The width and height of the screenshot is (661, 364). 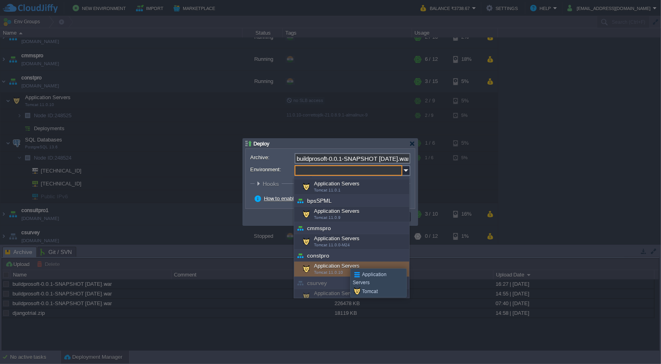 I want to click on div: bpsSPML, so click(x=351, y=201).